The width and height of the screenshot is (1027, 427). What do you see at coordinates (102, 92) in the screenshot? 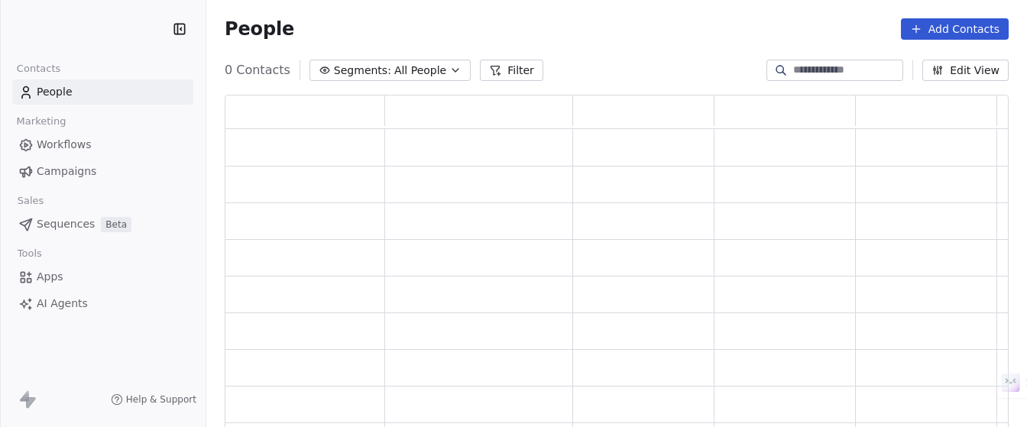
I see `a: People` at bounding box center [102, 92].